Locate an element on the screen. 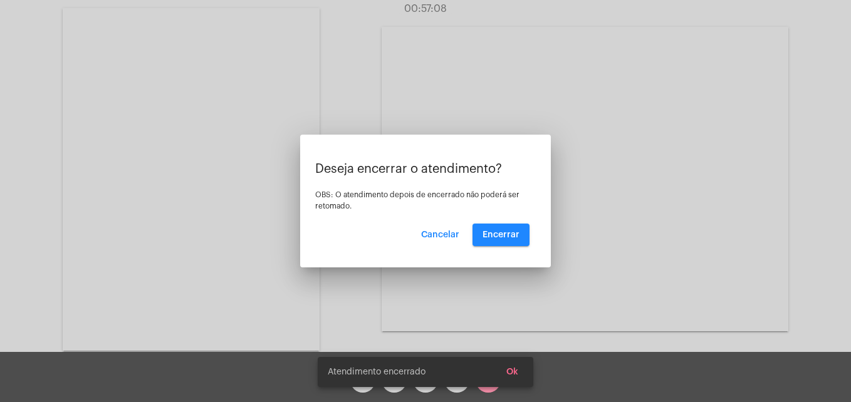 The height and width of the screenshot is (402, 851). span: OBS: O atendimento depois de encerrado não poderá ser retomado. is located at coordinates (417, 200).